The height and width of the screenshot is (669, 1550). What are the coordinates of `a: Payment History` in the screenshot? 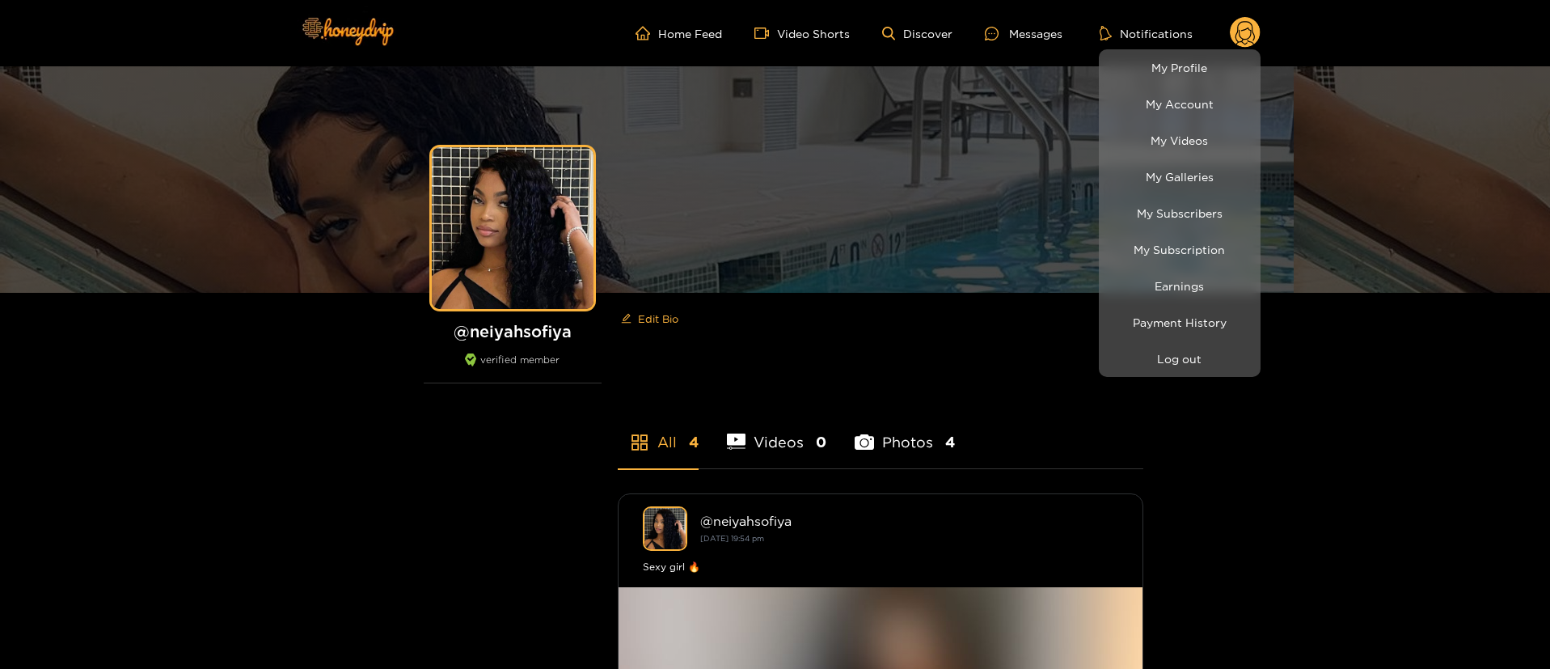 It's located at (1179, 322).